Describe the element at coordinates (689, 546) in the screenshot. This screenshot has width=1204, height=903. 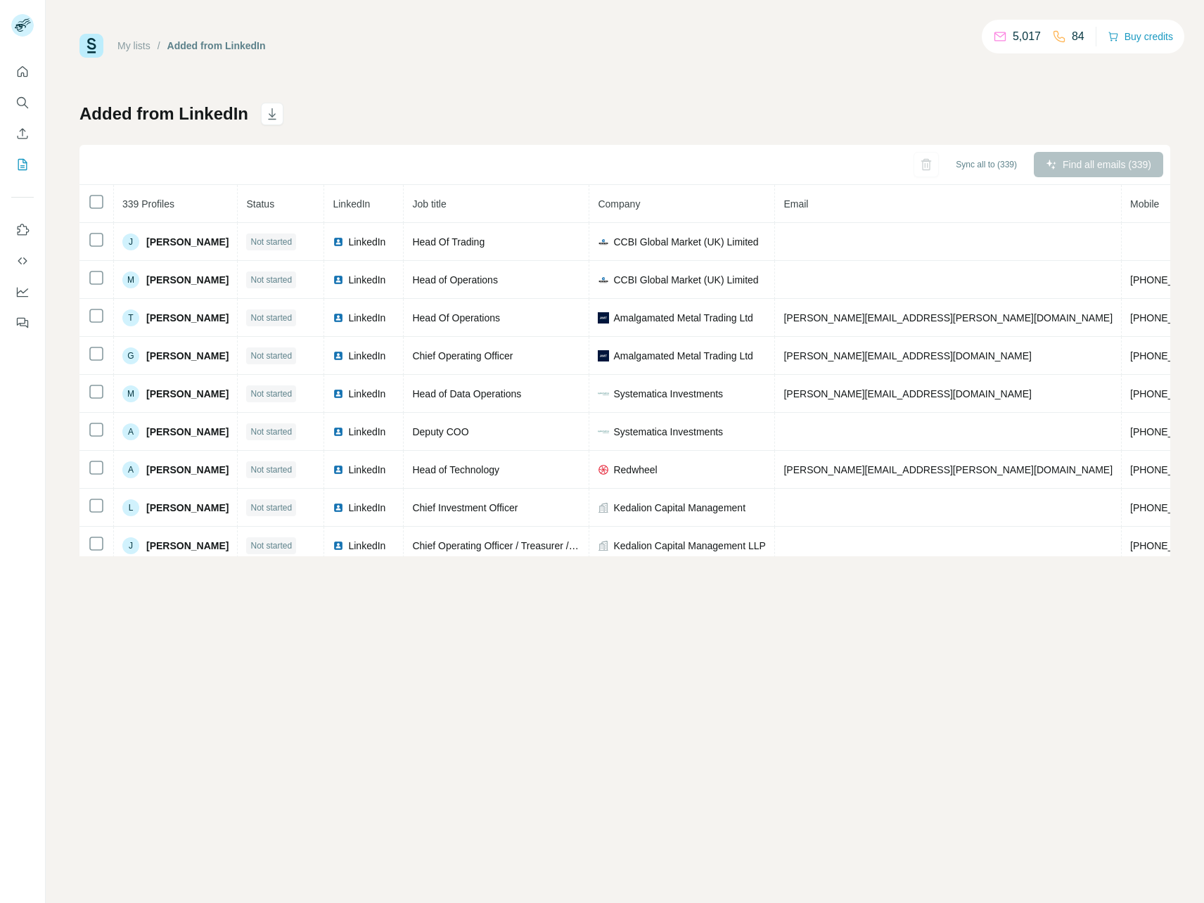
I see `span: Kedalion Capital Management LLP` at that location.